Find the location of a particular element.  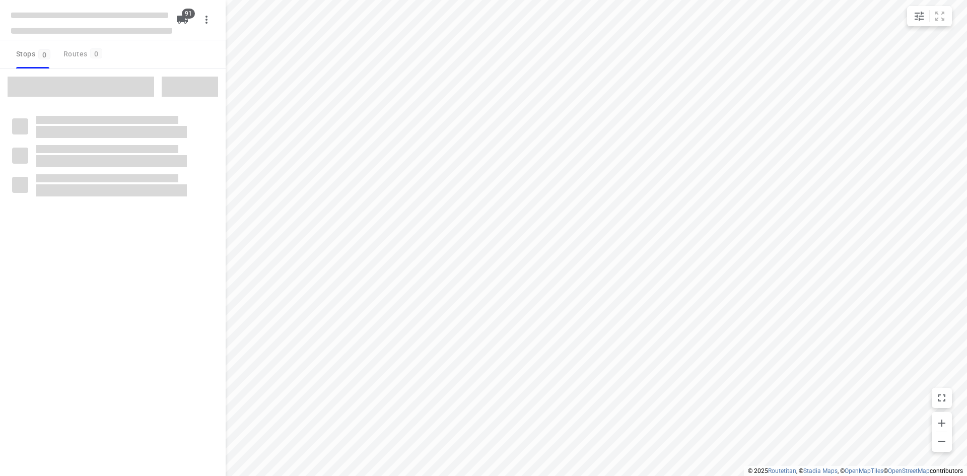

a: Routetitan is located at coordinates (782, 471).